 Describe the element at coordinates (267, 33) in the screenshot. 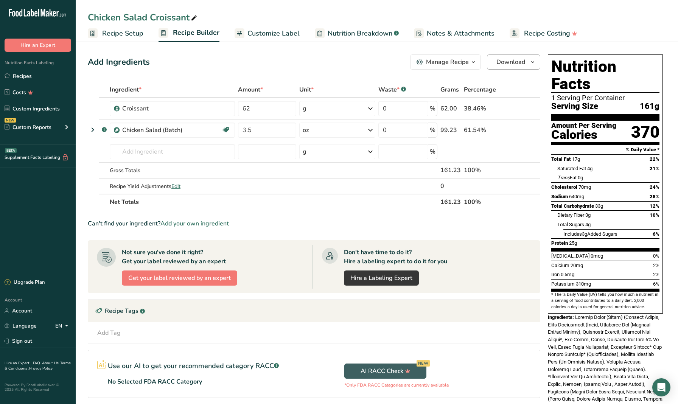

I see `a: Customize Label` at that location.